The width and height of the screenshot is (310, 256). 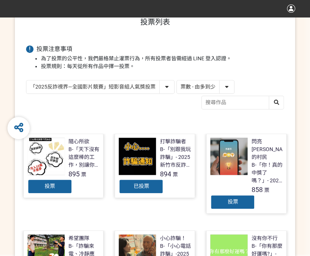 What do you see at coordinates (162, 66) in the screenshot?
I see `li: 投票規則：每天從所有作品中擇一投票。` at bounding box center [162, 66].